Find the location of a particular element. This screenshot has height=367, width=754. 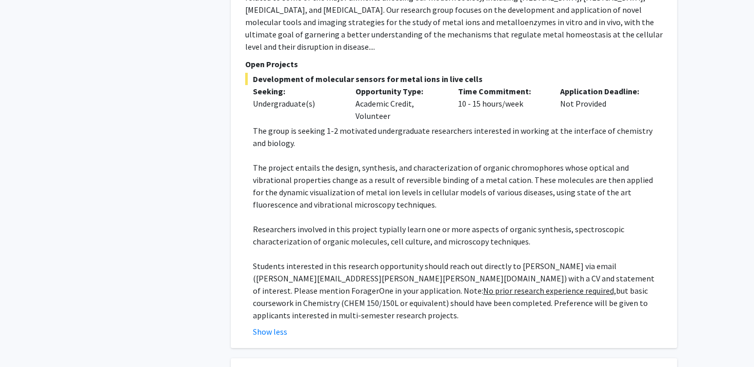

p: Open Projects is located at coordinates (454, 64).